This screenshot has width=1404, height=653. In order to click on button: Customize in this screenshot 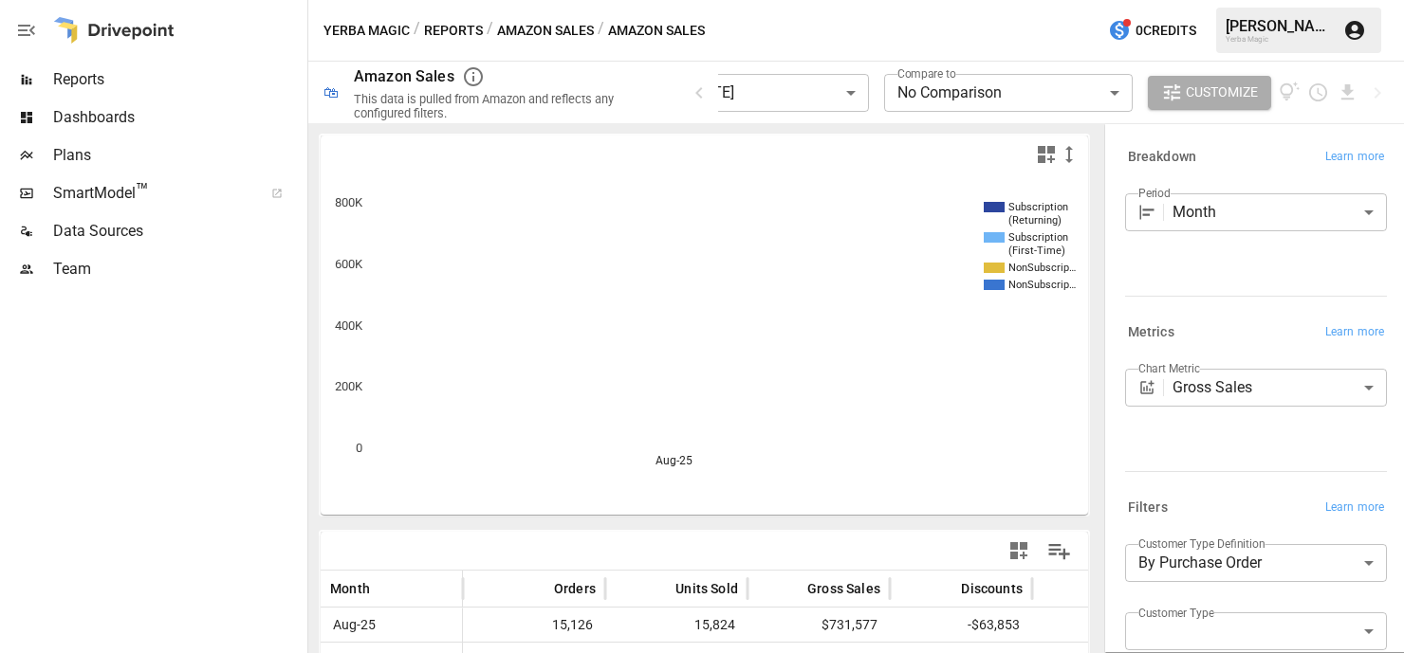, I will do `click(1209, 93)`.